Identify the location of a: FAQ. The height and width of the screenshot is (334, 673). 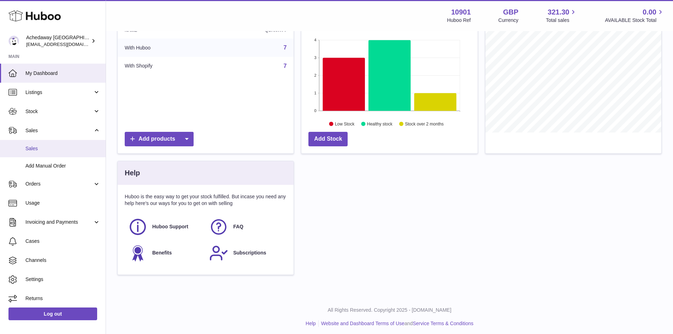
(246, 227).